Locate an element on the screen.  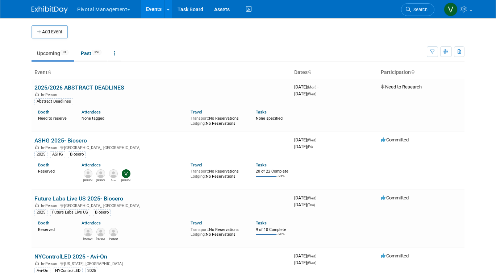
img: Joseph (Joe) Rodriguez is located at coordinates (88, 232).